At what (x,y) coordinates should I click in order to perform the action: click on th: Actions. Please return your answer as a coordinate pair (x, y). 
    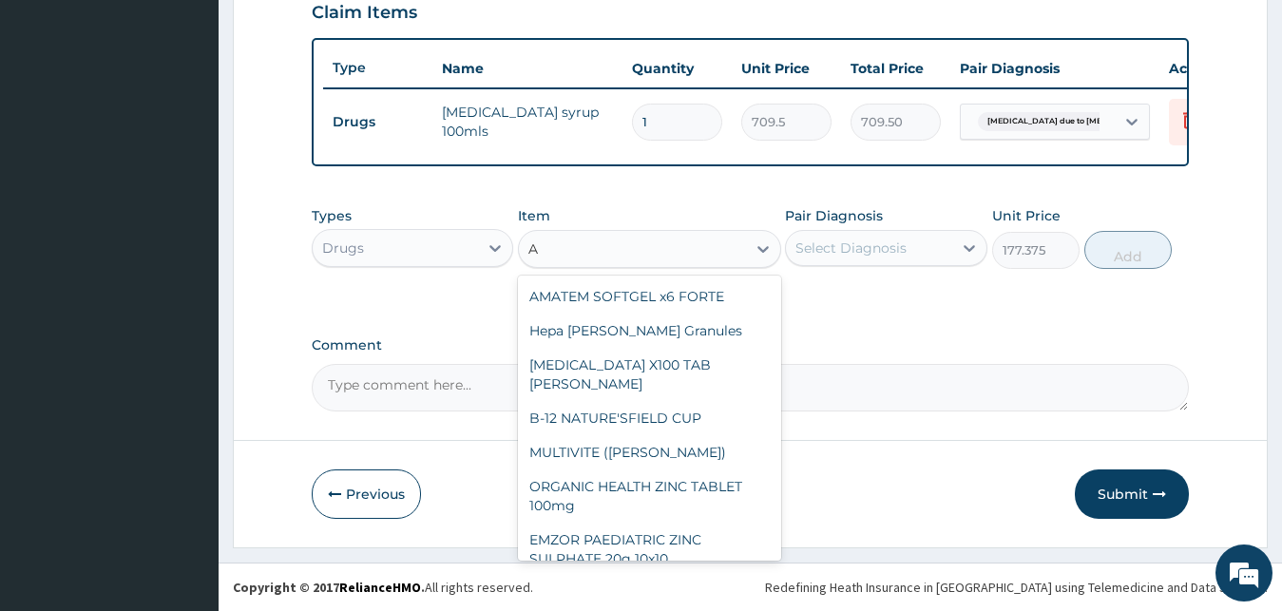
    Looking at the image, I should click on (1207, 68).